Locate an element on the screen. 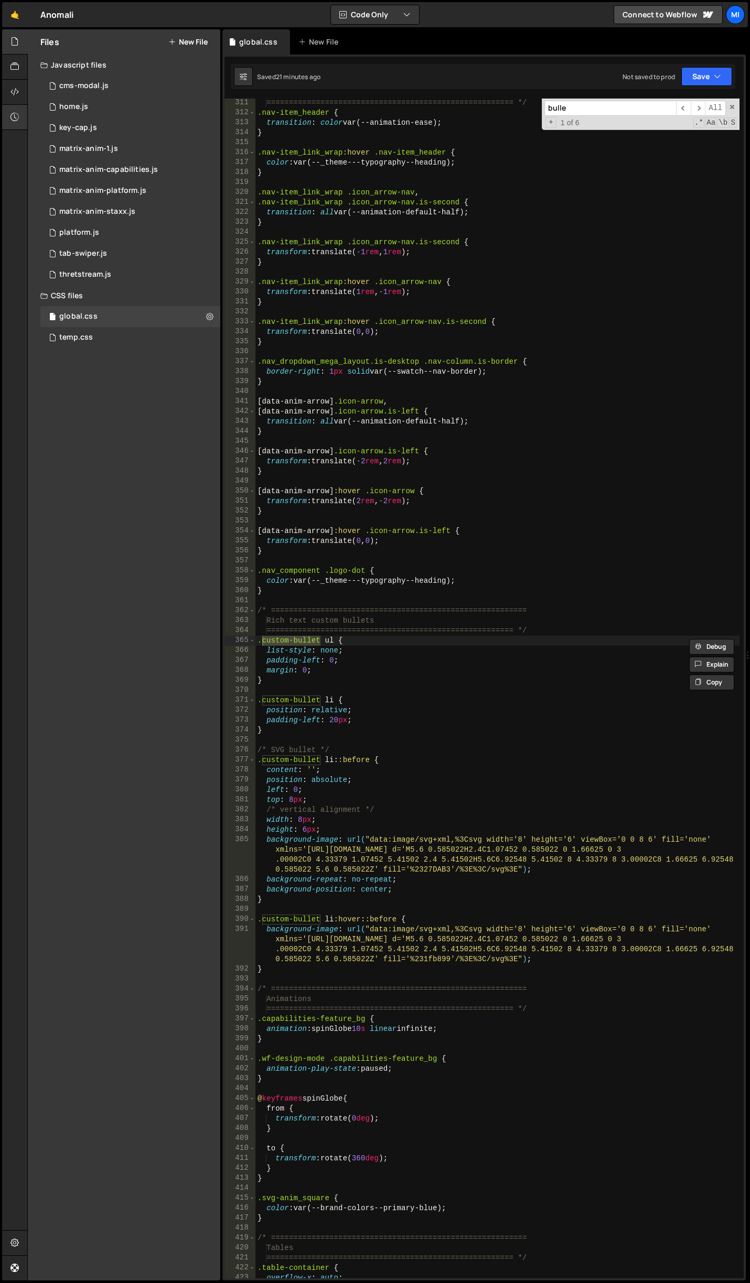 The image size is (750, 1283). div: 326 is located at coordinates (240, 252).